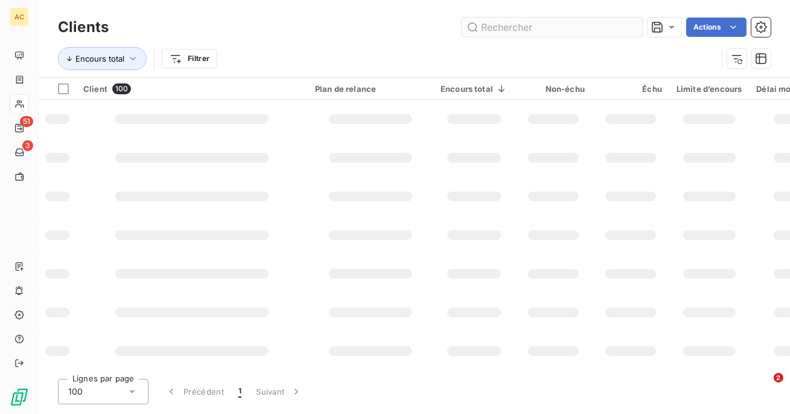 The image size is (790, 414). Describe the element at coordinates (240, 391) in the screenshot. I see `button: 1` at that location.